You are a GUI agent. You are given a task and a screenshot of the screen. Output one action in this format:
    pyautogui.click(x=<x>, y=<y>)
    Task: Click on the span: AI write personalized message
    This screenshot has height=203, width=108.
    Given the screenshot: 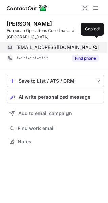 What is the action you would take?
    pyautogui.click(x=55, y=97)
    